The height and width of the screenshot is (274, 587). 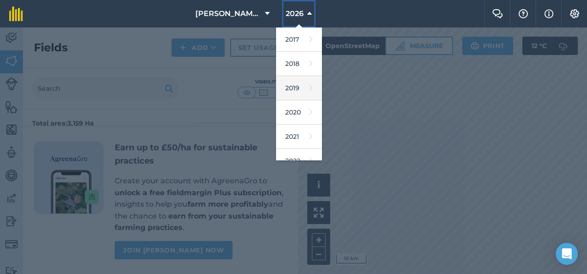 I want to click on img: Two speech bubbles overlapping with the left bubble in the forefront, so click(x=497, y=14).